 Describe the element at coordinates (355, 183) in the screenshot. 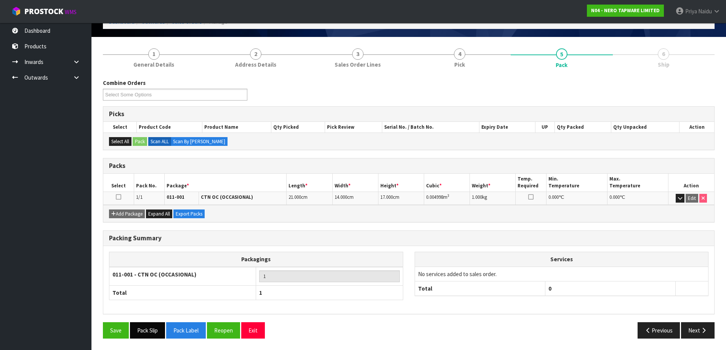

I see `th: Width` at that location.